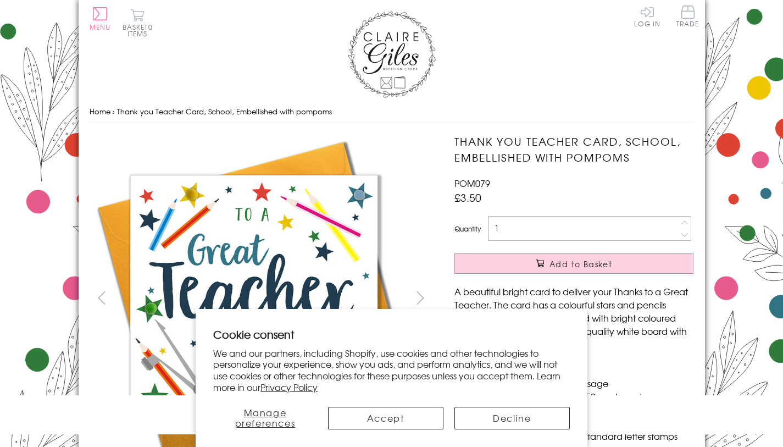 The image size is (783, 447). What do you see at coordinates (265, 418) in the screenshot?
I see `button: Manage preferences` at bounding box center [265, 418].